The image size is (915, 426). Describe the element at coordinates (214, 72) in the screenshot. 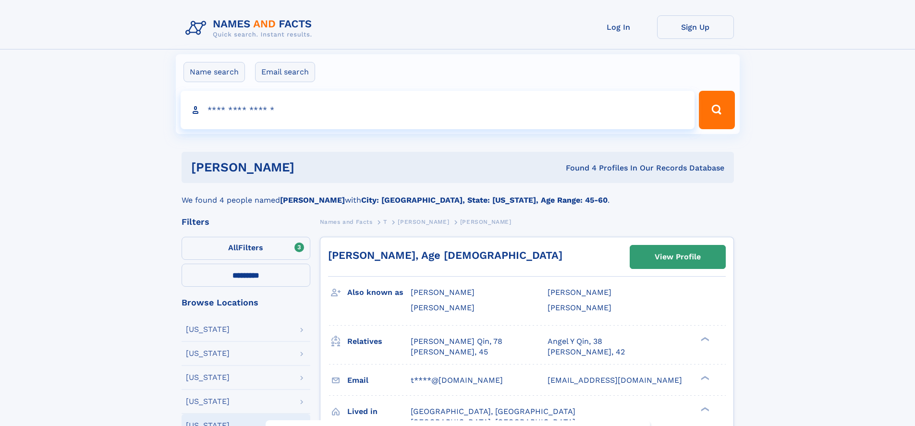

I see `label: Name search` at that location.